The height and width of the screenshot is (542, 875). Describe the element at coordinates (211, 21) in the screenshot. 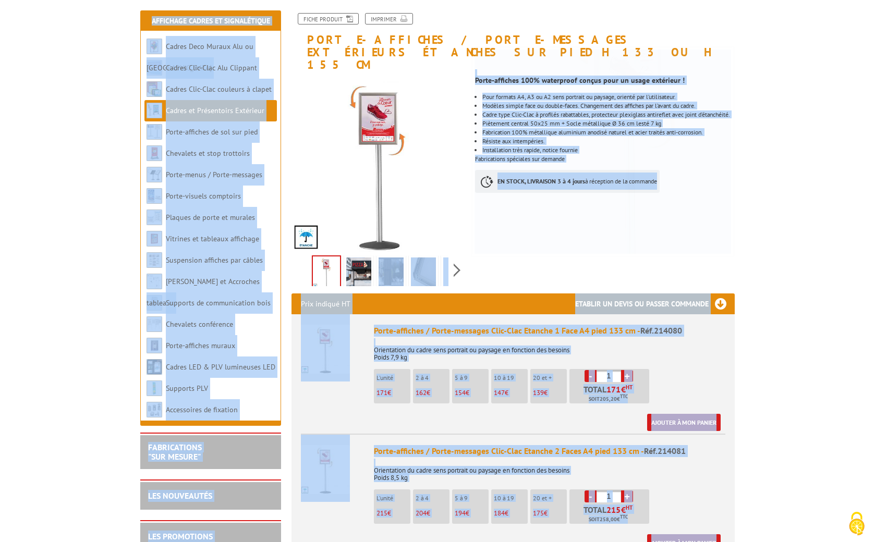

I see `a: Affichage Cadres et Signalétique` at that location.